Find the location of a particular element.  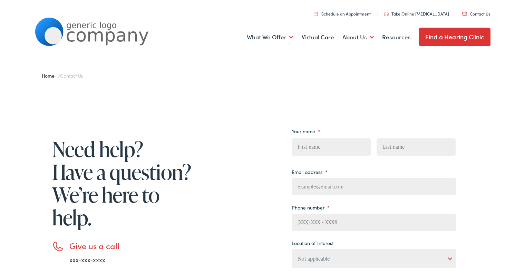

input: example@email.com is located at coordinates (374, 187).